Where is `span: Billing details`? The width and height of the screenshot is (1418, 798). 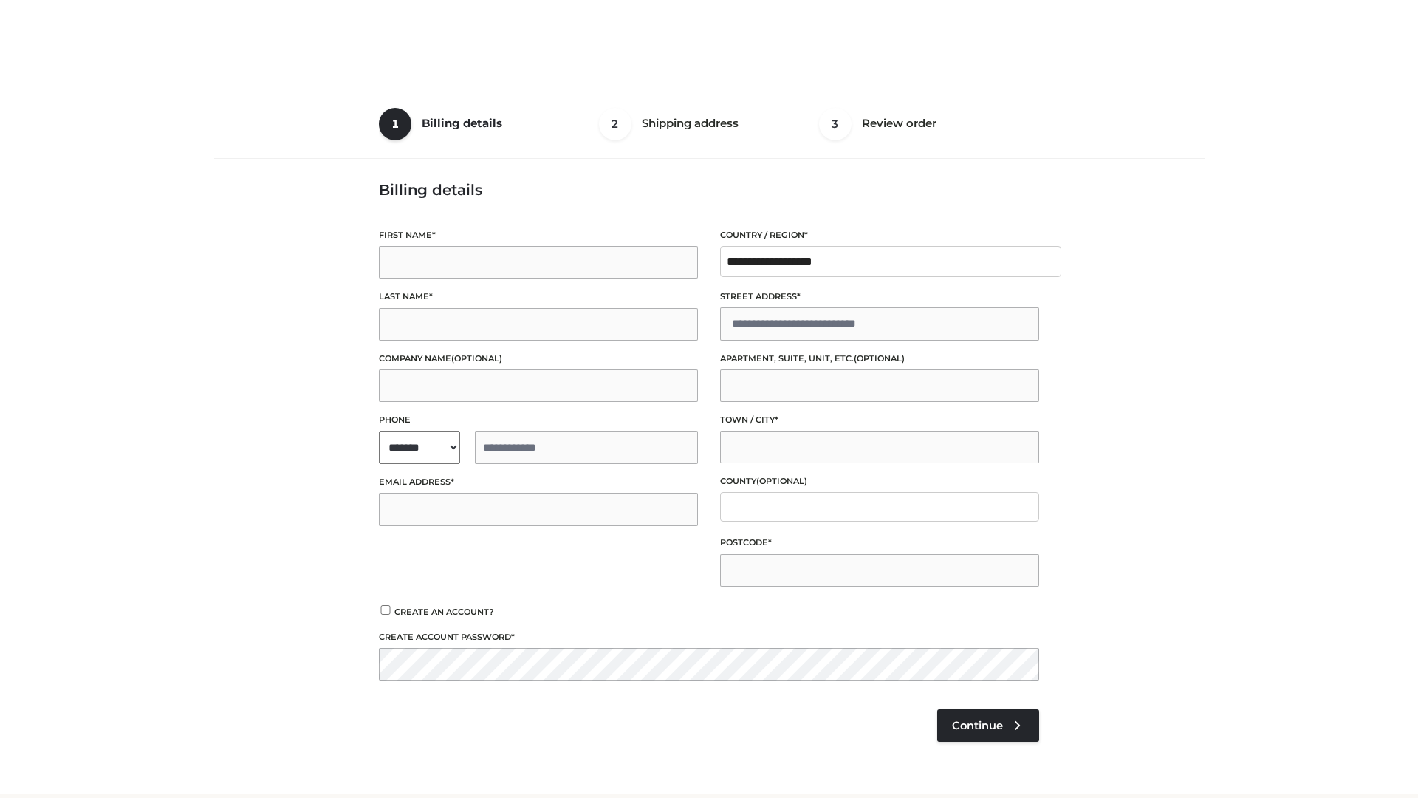
span: Billing details is located at coordinates (462, 123).